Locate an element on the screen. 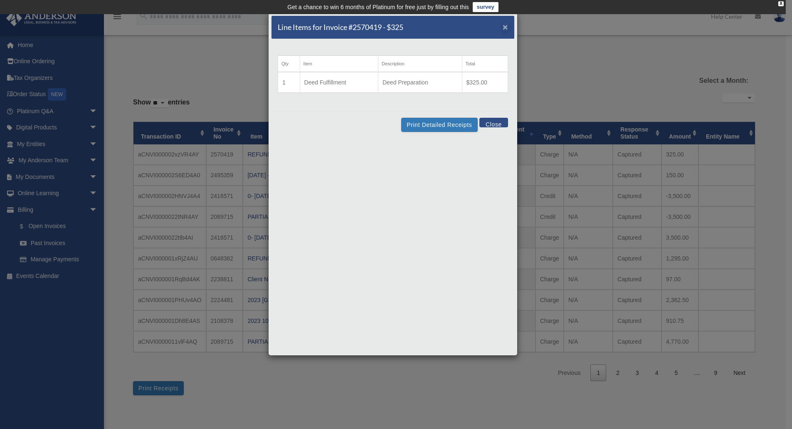  th: Total is located at coordinates (485, 64).